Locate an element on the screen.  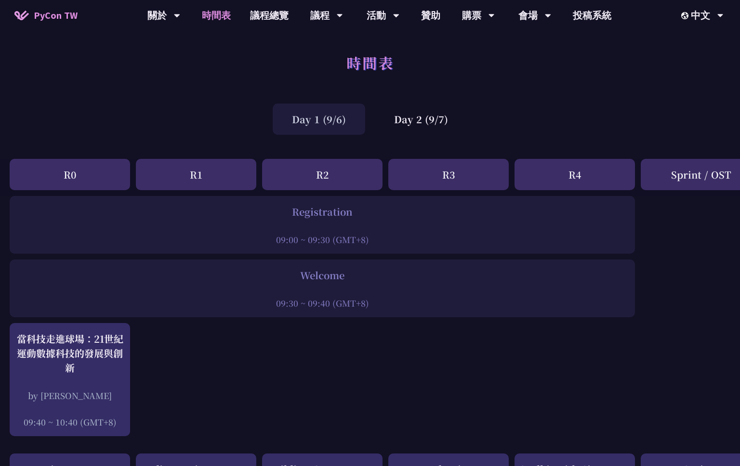
div: Day 2 (9/7) is located at coordinates (421, 119).